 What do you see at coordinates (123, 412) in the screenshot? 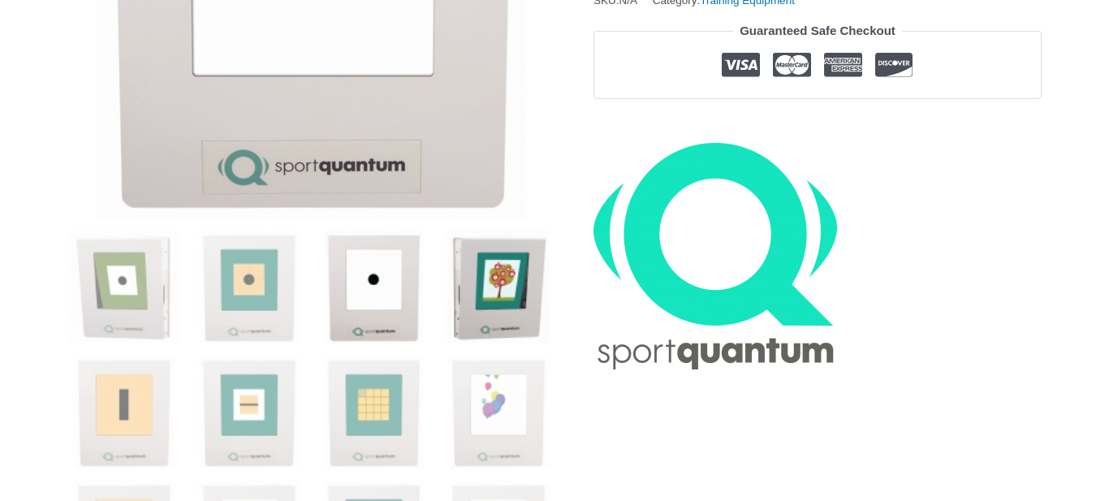
I see `img: Interactive e-target SQ10 - Image 5` at bounding box center [123, 412].